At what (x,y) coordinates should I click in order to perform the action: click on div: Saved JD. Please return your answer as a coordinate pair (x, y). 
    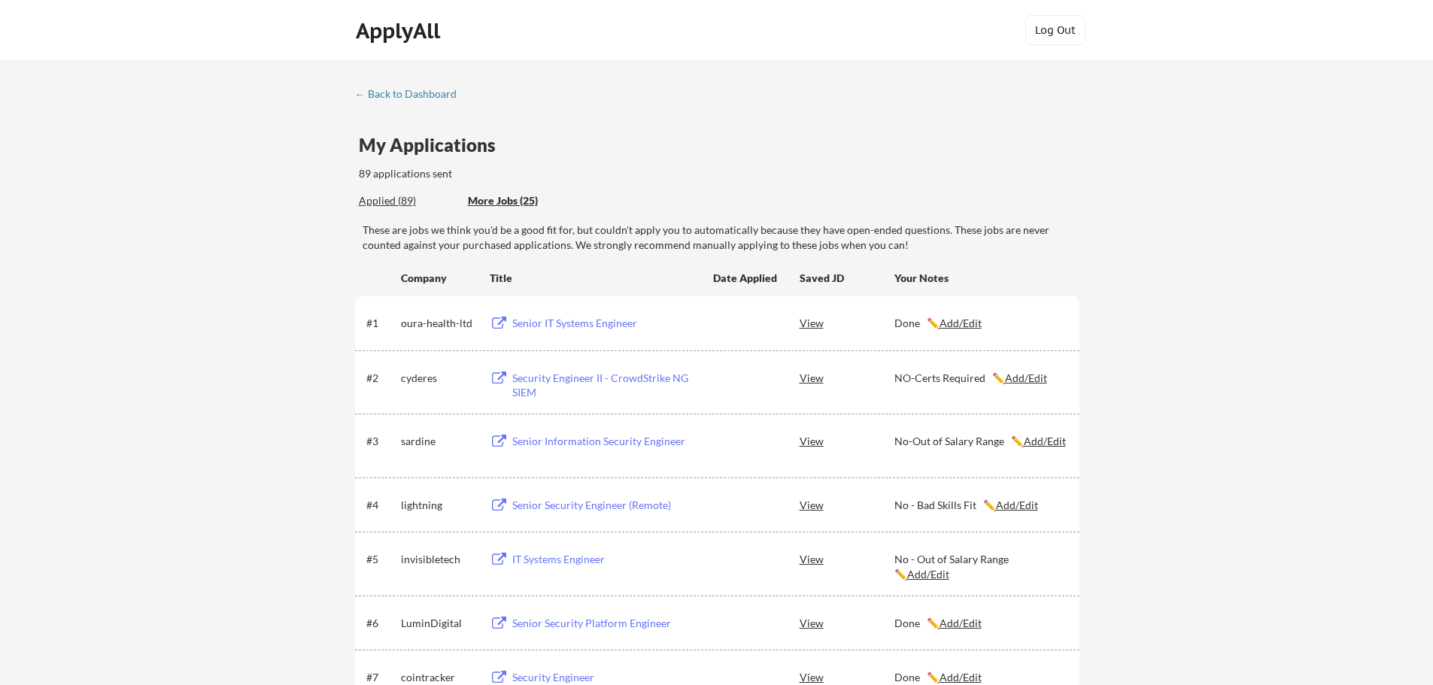
    Looking at the image, I should click on (847, 278).